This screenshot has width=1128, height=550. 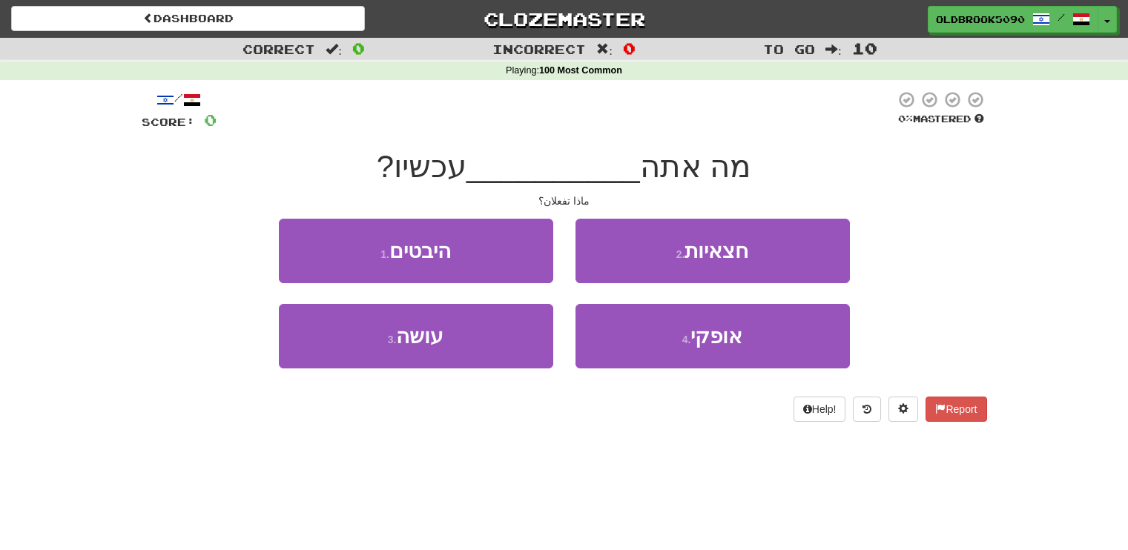 I want to click on button: 3.עושה, so click(x=416, y=336).